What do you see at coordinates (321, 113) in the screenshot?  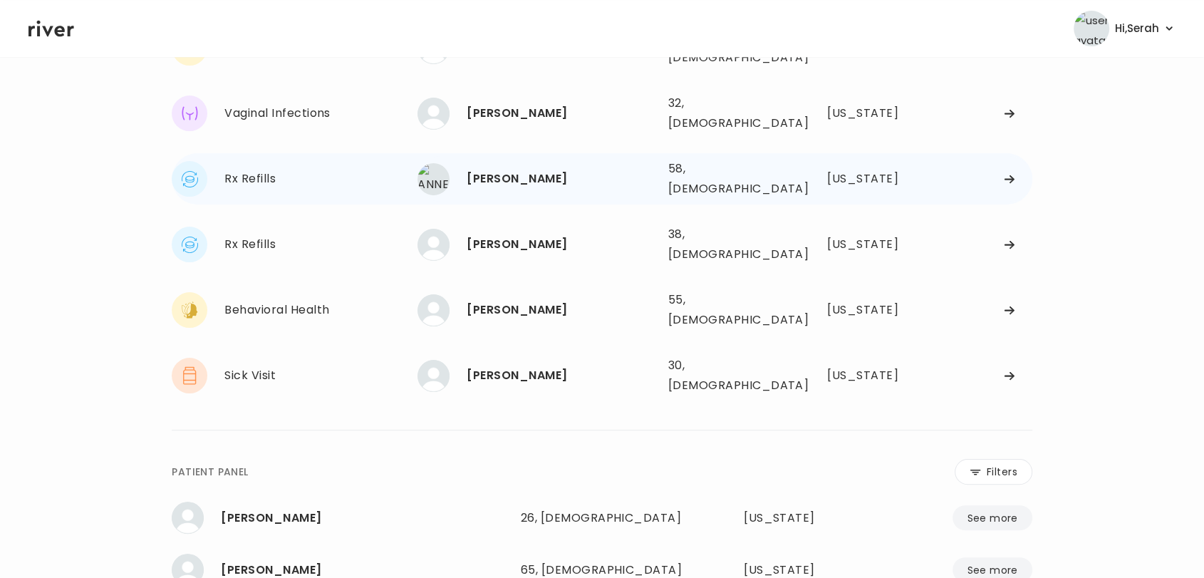 I see `div: Vaginal Infections` at bounding box center [321, 113].